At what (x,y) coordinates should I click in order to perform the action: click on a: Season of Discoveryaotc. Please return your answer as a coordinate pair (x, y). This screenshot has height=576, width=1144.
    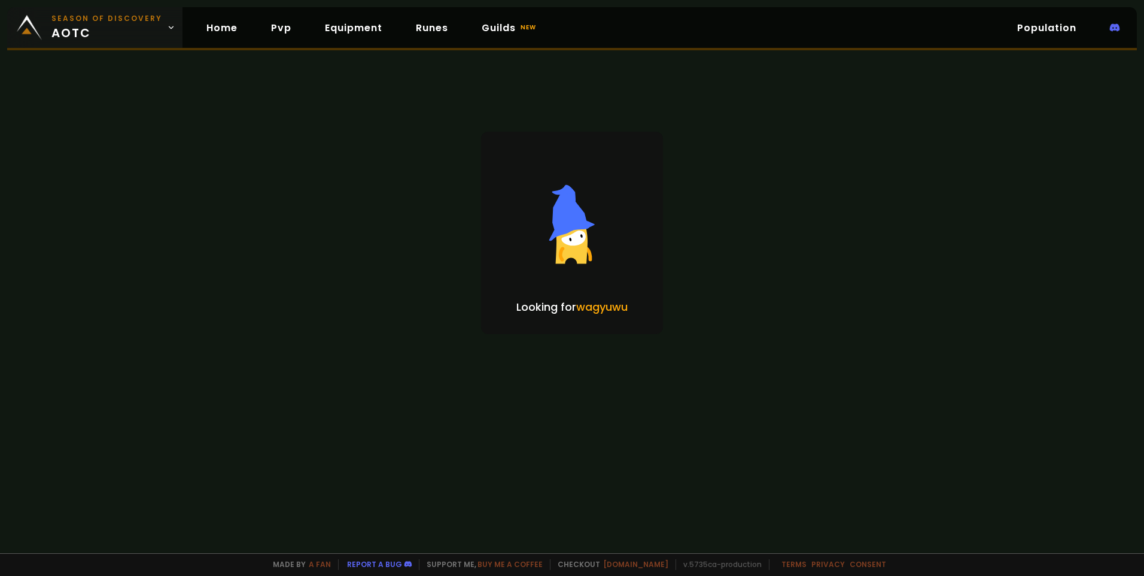
    Looking at the image, I should click on (95, 28).